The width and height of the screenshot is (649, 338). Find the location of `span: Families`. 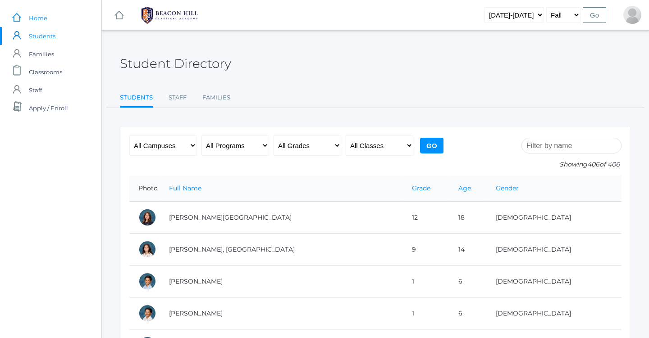

span: Families is located at coordinates (41, 54).